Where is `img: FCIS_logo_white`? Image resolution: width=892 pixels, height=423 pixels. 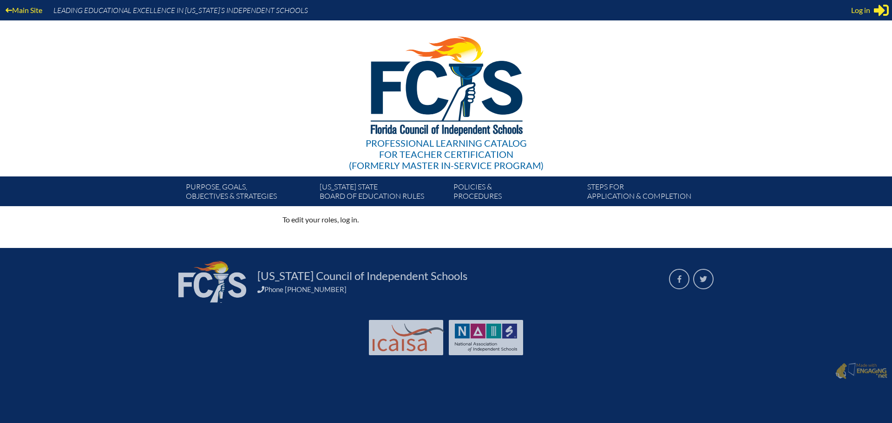 img: FCIS_logo_white is located at coordinates (212, 282).